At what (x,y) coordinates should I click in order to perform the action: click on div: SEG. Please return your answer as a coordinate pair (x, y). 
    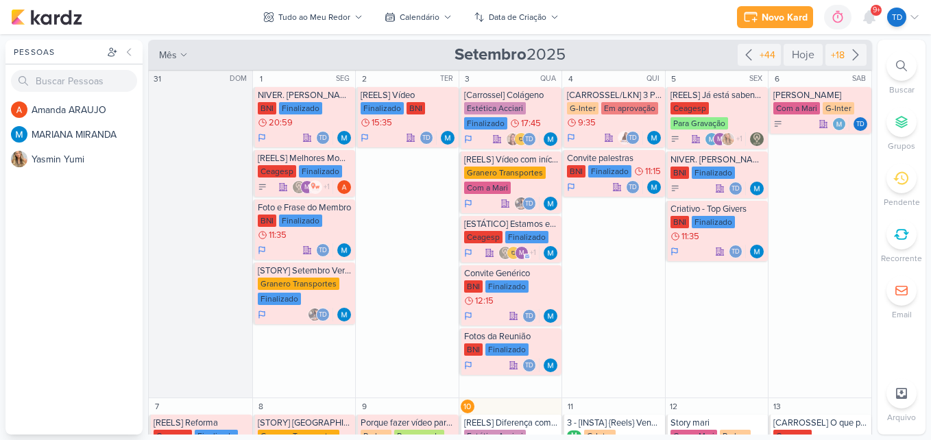
    Looking at the image, I should click on (345, 79).